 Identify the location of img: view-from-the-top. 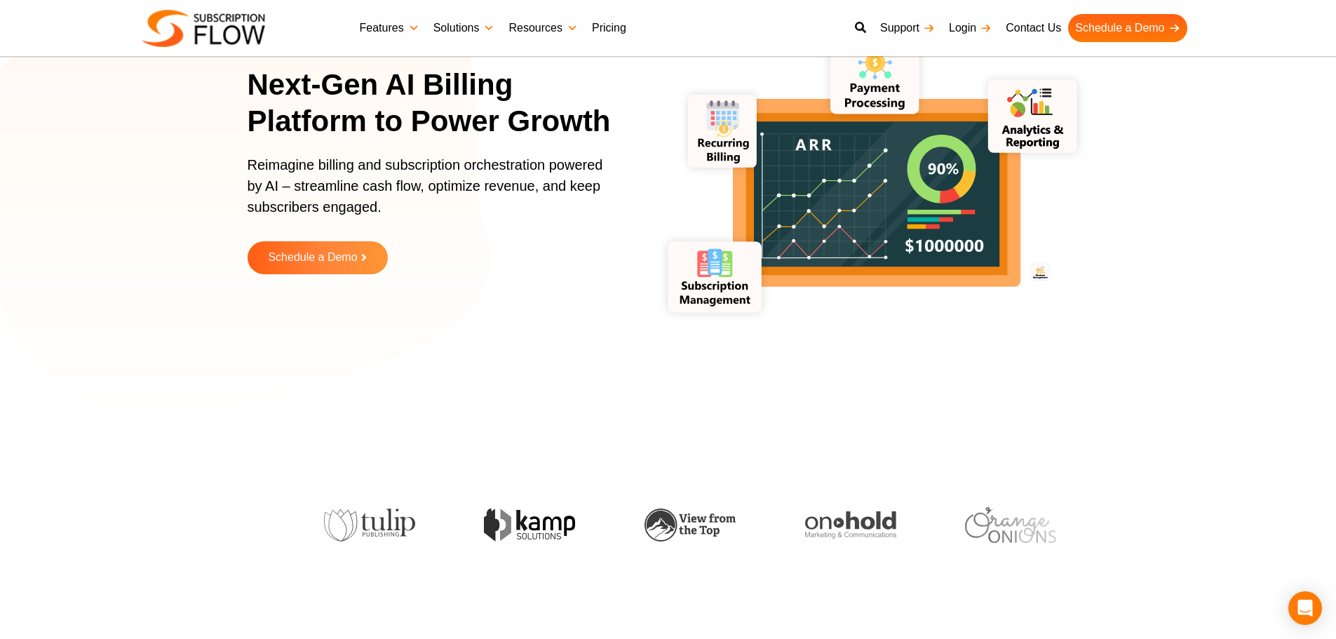
(689, 525).